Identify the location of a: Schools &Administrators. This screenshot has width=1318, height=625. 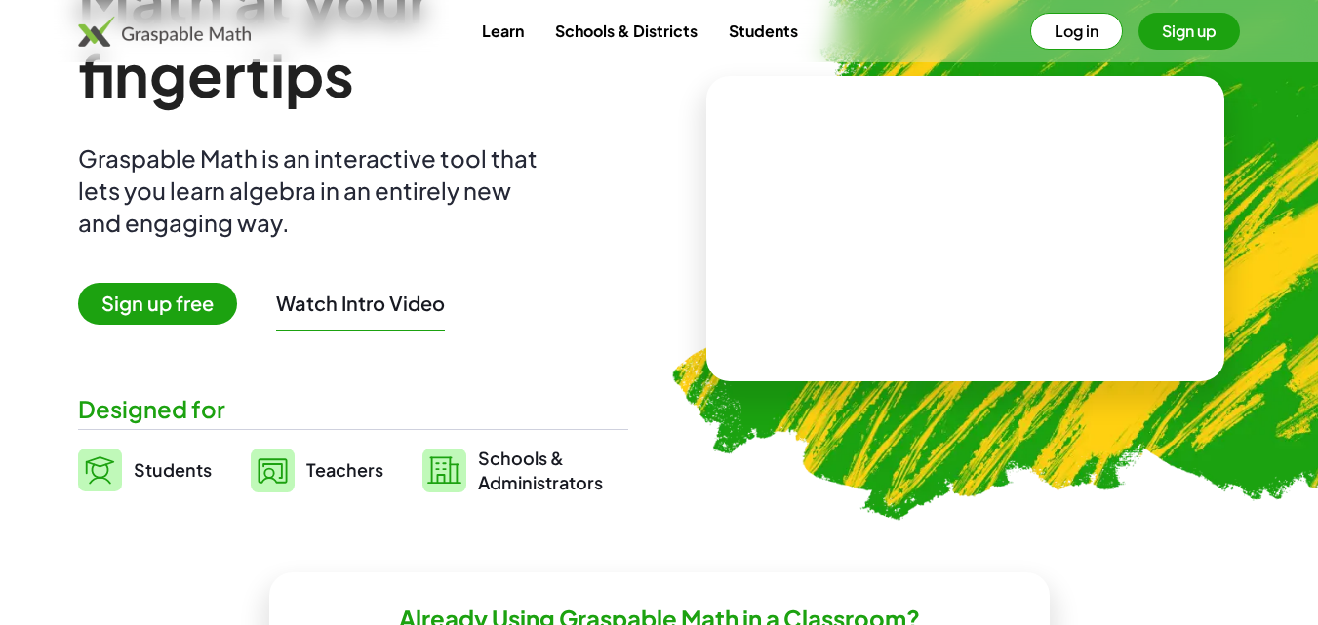
(512, 470).